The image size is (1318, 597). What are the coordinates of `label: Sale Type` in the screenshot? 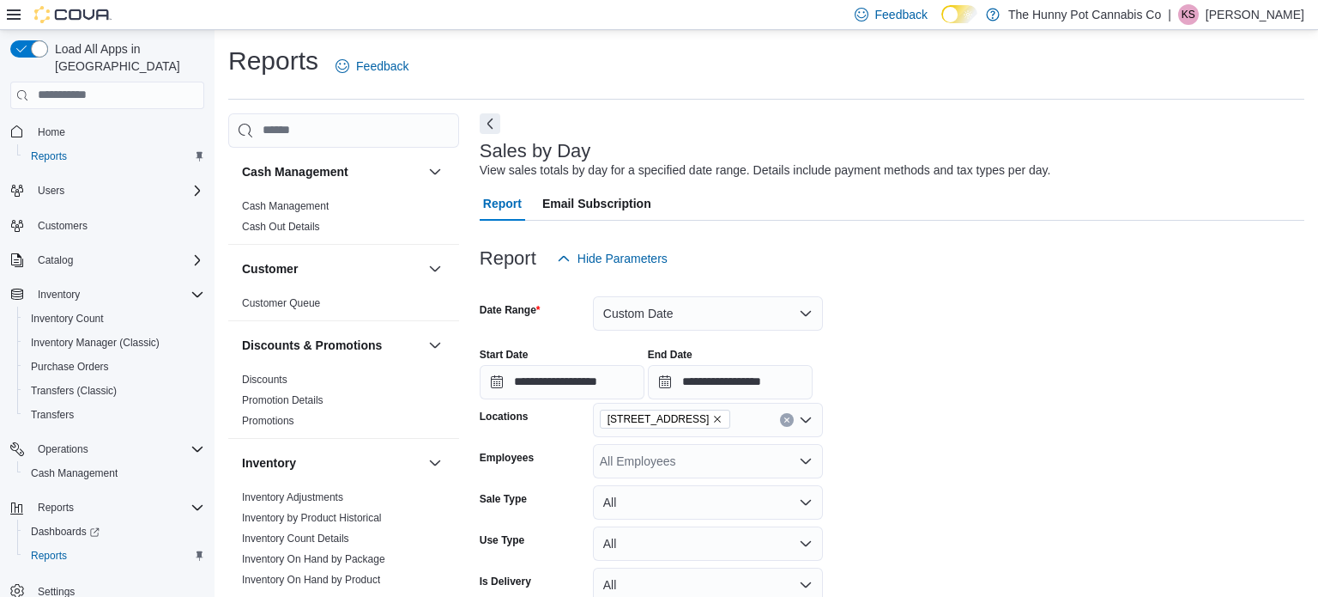 It's located at (503, 499).